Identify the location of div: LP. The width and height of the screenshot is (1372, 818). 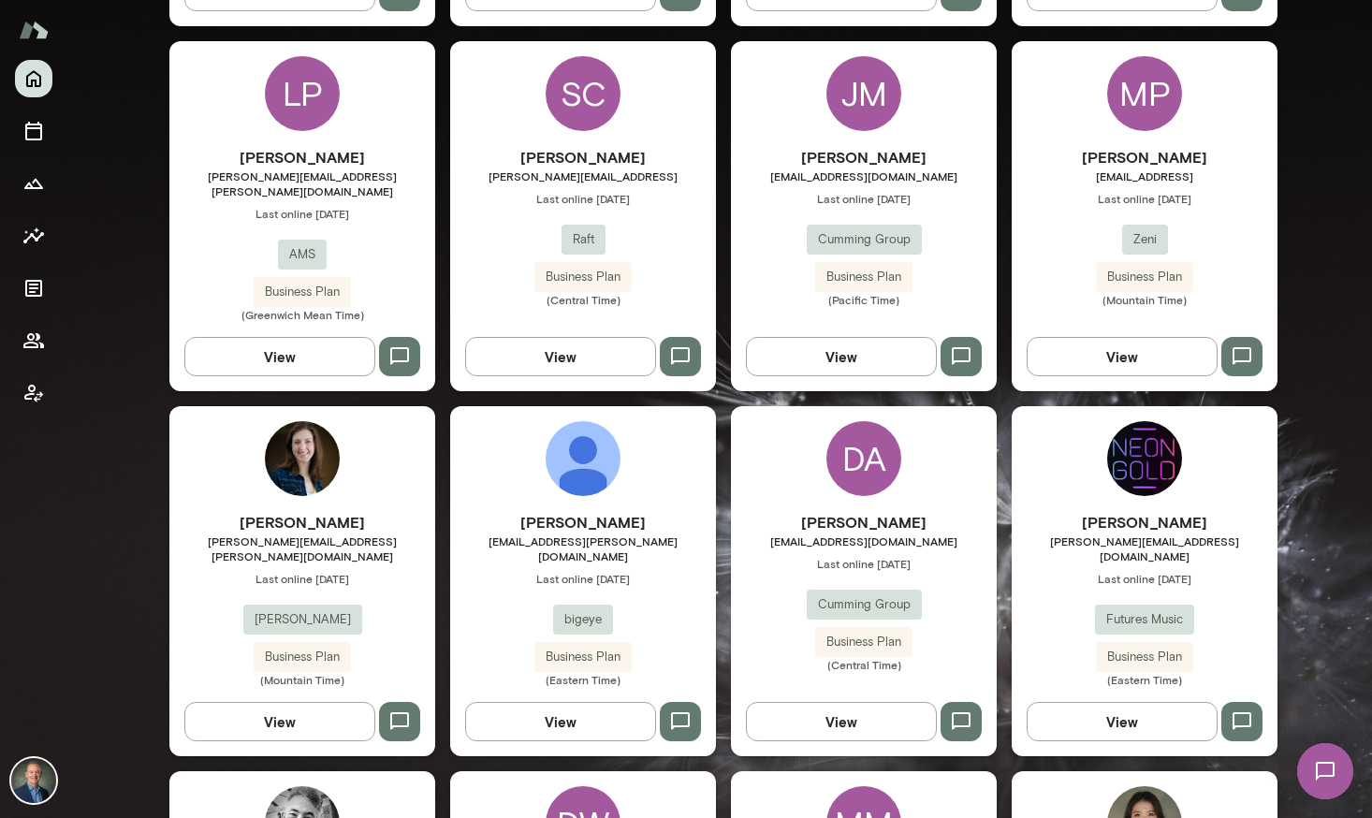
(302, 94).